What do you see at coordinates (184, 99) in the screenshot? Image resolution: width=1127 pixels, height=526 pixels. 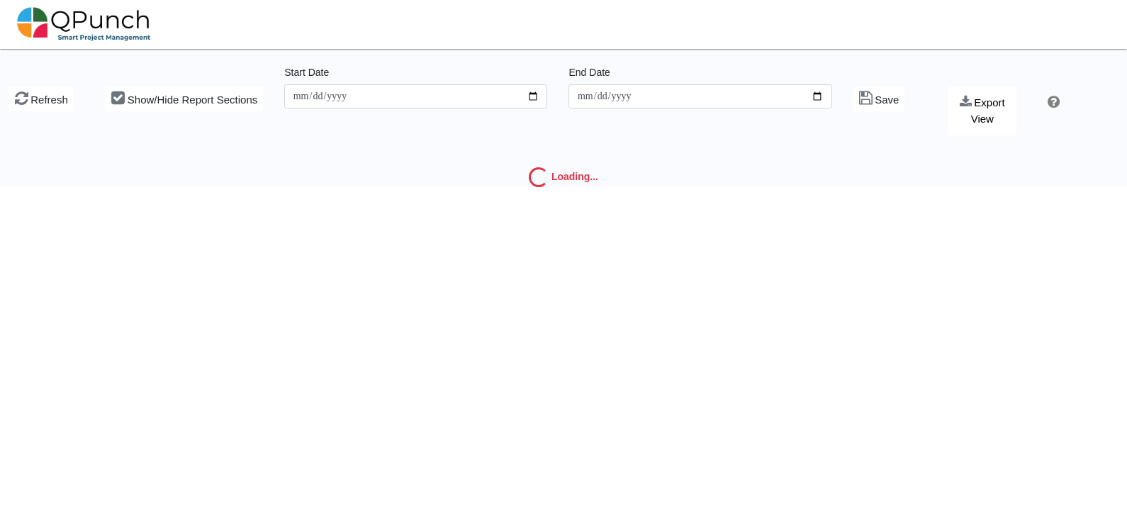 I see `button: Show/Hide Report Sections` at bounding box center [184, 99].